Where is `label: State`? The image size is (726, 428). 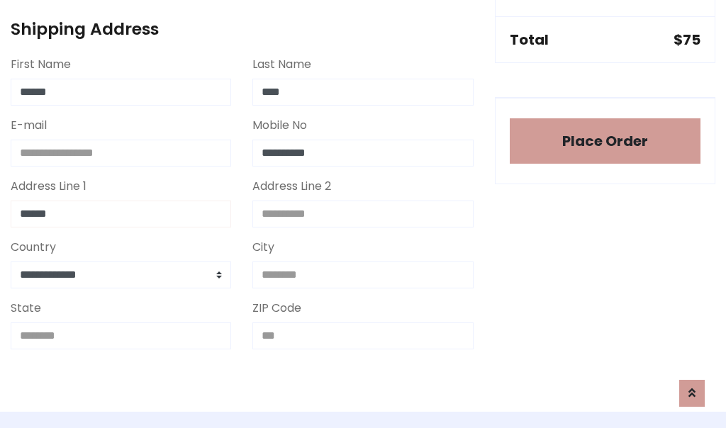
label: State is located at coordinates (26, 308).